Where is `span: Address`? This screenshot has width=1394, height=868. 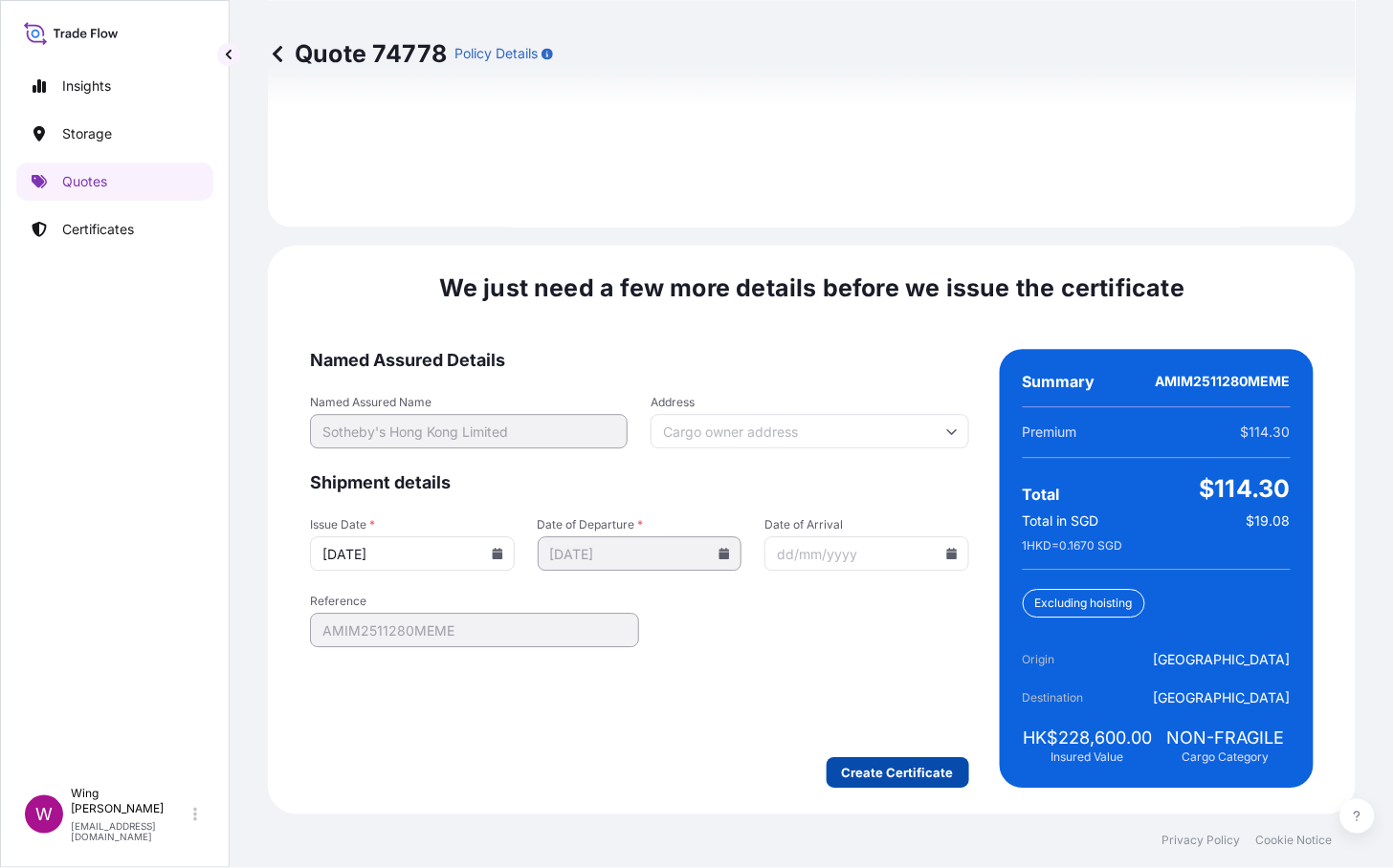
span: Address is located at coordinates (810, 402).